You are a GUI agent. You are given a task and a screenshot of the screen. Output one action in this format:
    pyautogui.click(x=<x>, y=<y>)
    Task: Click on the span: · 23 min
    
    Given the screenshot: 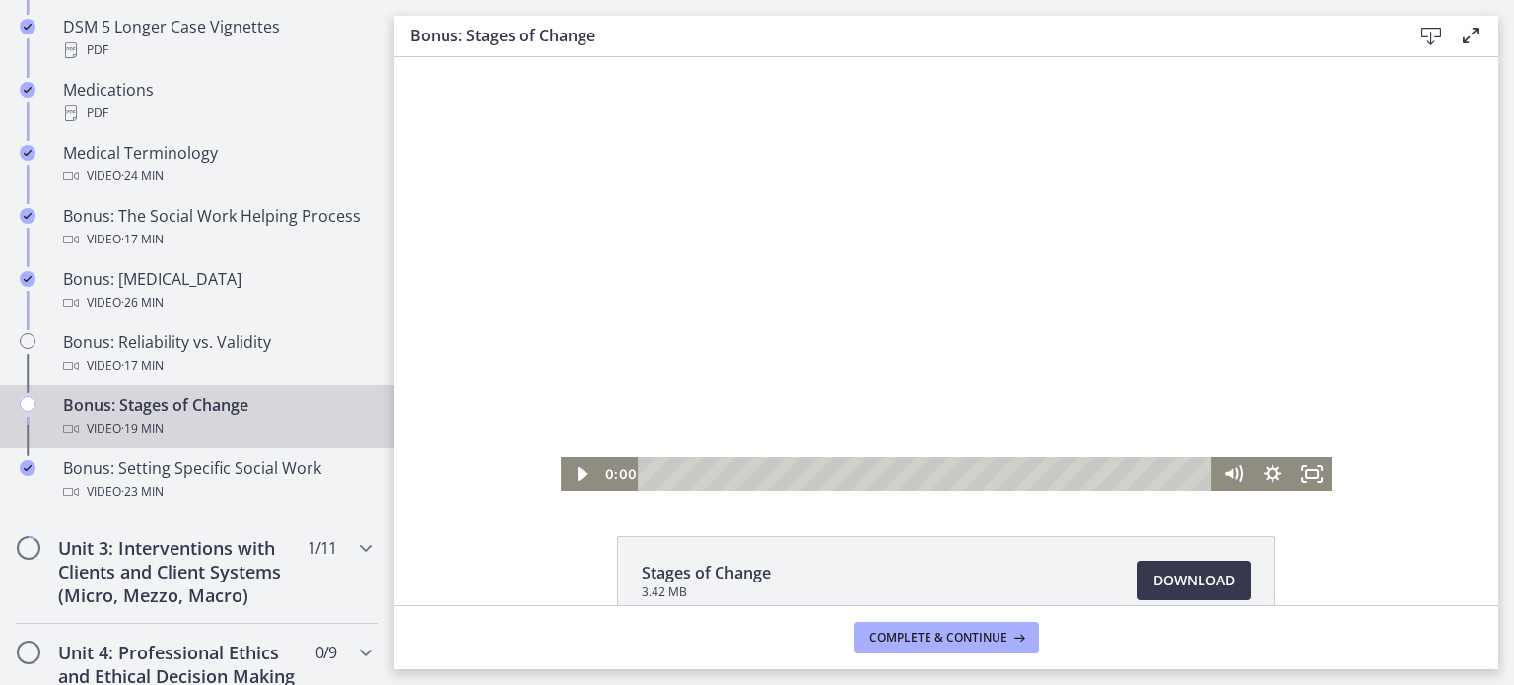 What is the action you would take?
    pyautogui.click(x=142, y=492)
    